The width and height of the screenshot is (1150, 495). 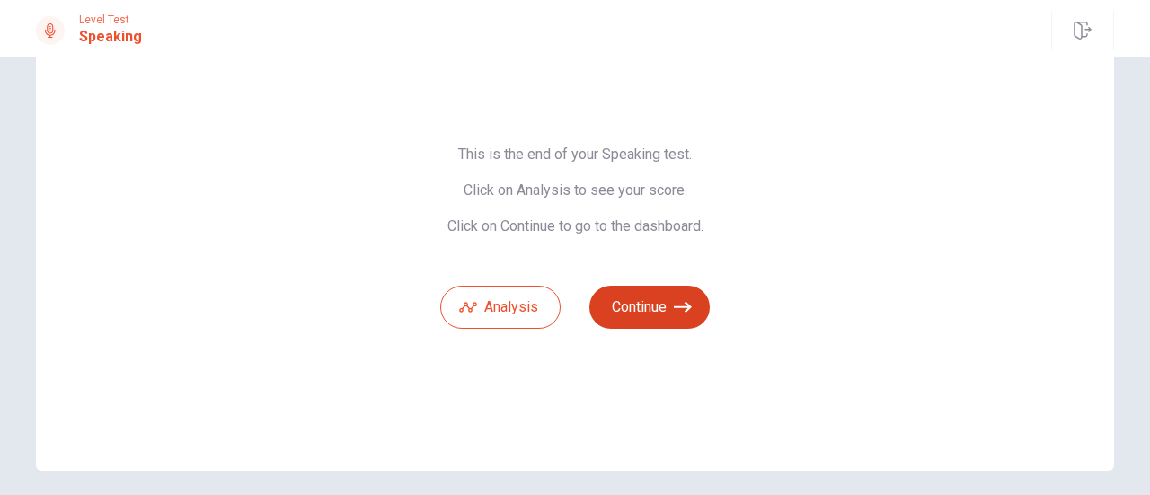 I want to click on button: Analysis, so click(x=500, y=307).